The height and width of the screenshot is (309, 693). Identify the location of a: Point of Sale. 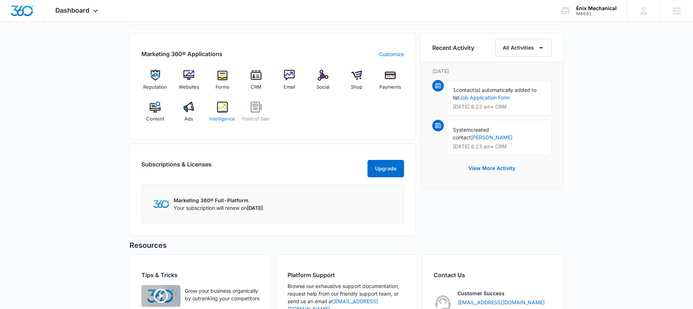
(256, 115).